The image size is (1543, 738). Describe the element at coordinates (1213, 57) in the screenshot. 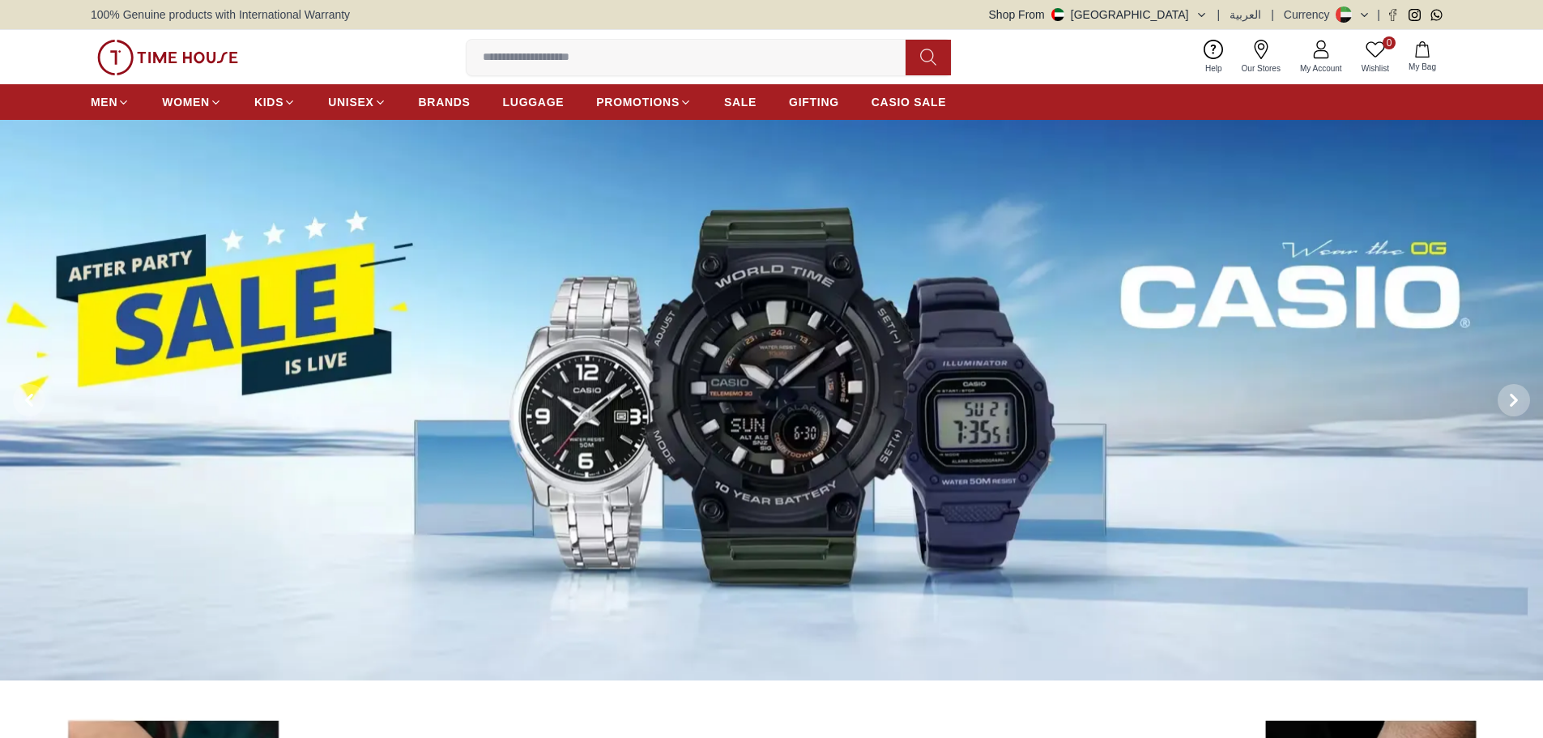

I see `a: Help` at that location.